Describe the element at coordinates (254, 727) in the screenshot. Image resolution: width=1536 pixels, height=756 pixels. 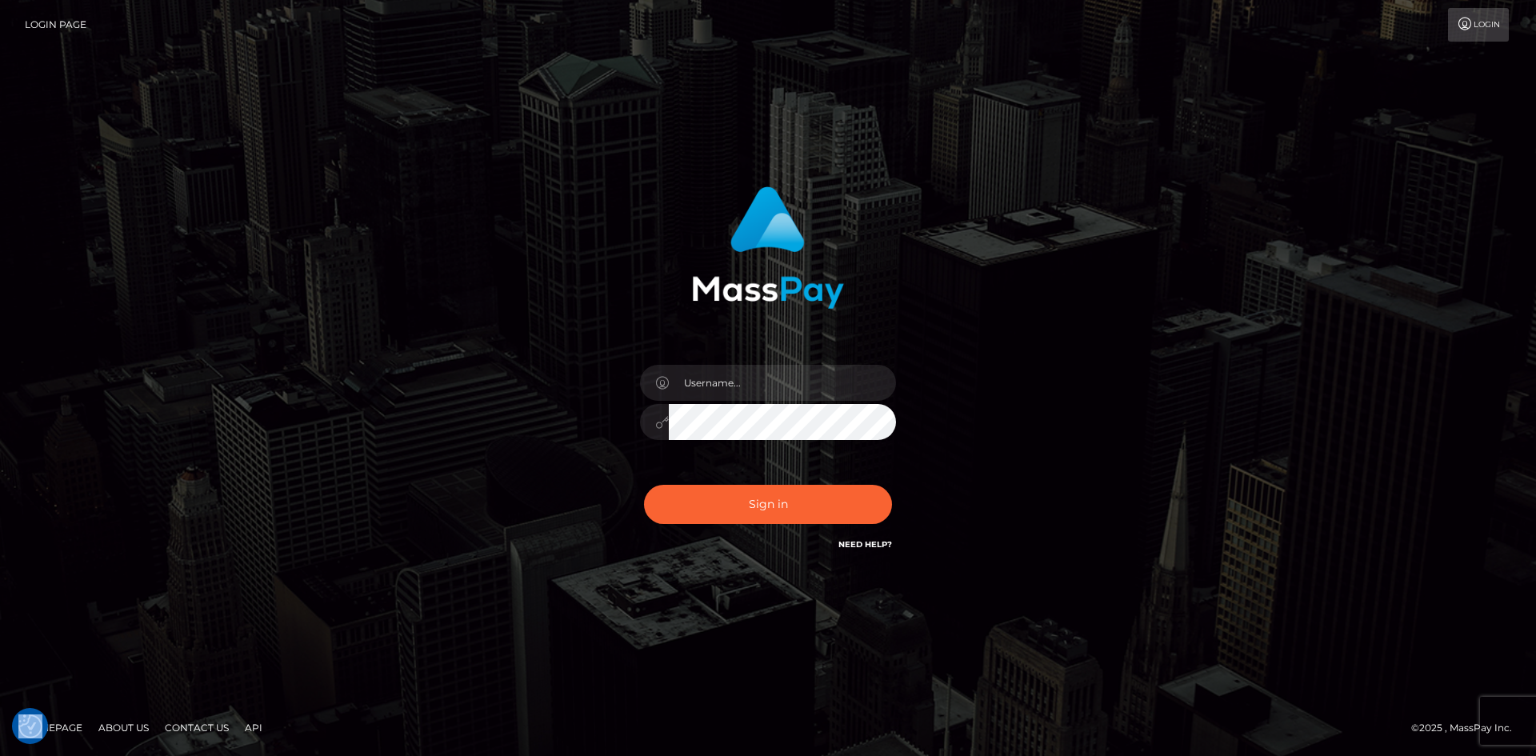
I see `a: API` at that location.